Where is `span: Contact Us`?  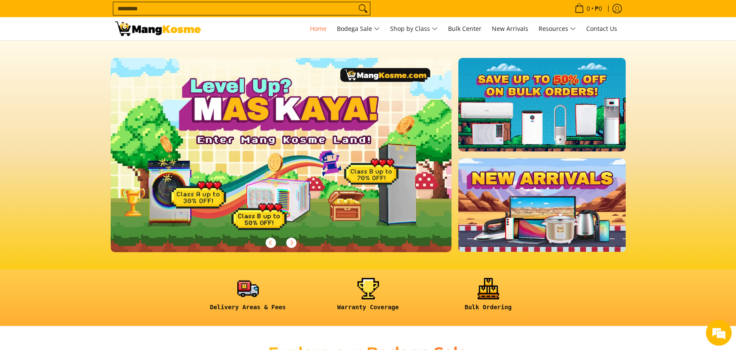
span: Contact Us is located at coordinates (602, 28).